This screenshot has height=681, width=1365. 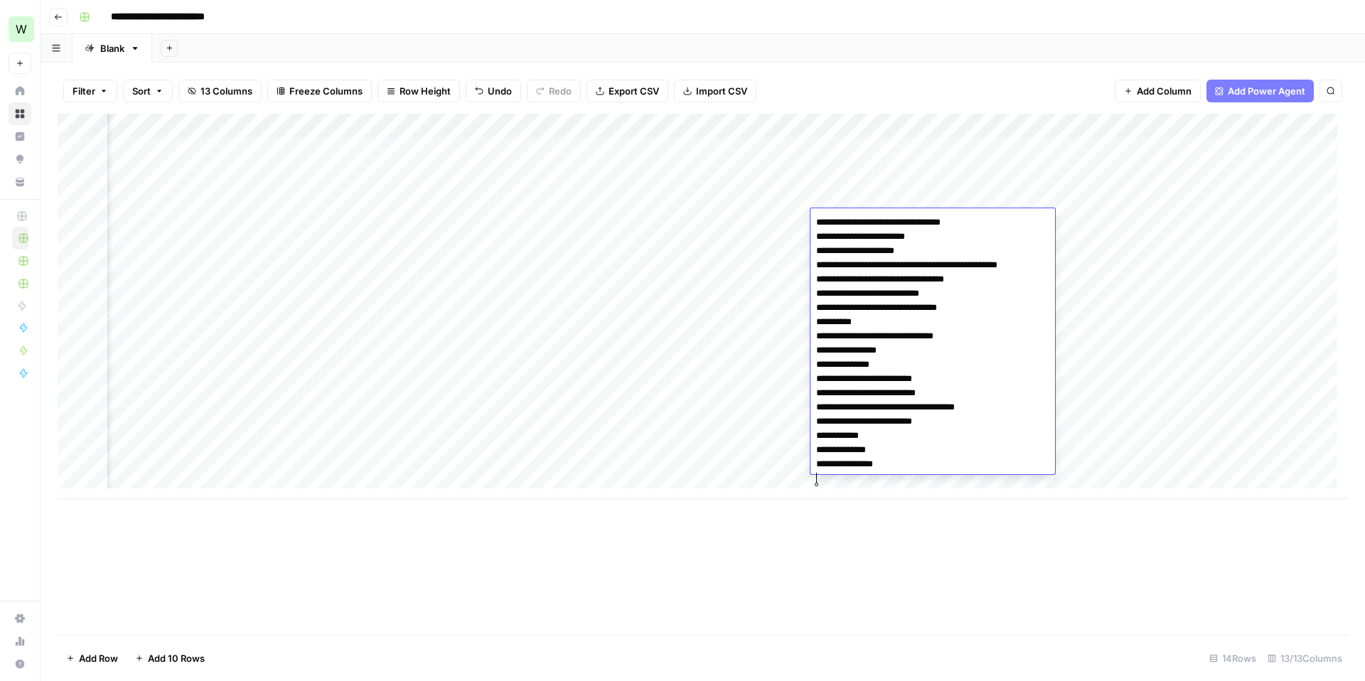 I want to click on span: Add 10 Rows, so click(x=176, y=659).